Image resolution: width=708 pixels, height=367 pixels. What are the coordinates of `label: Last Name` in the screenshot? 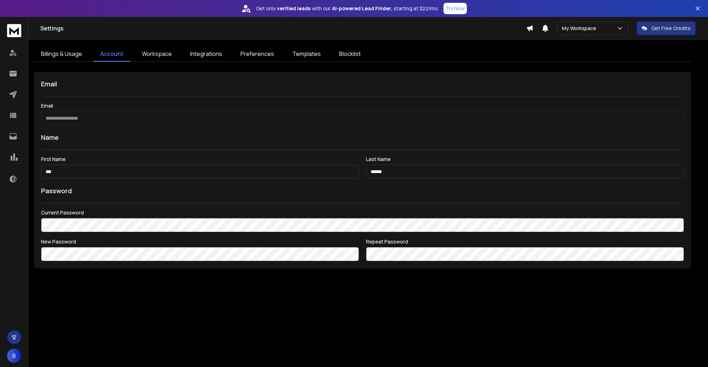 It's located at (525, 159).